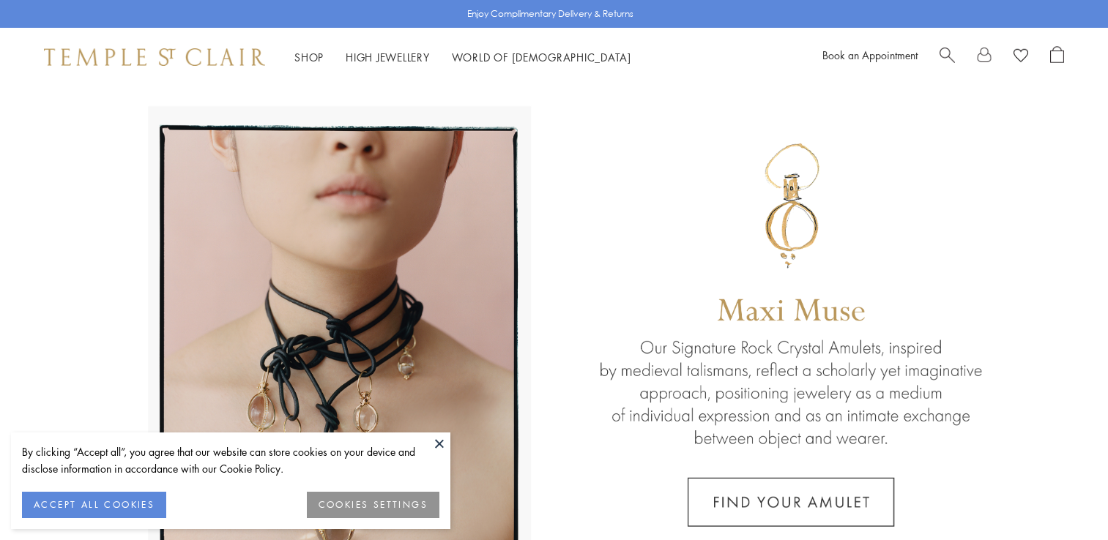 The image size is (1108, 540). I want to click on button: COOKIES SETTINGS, so click(373, 505).